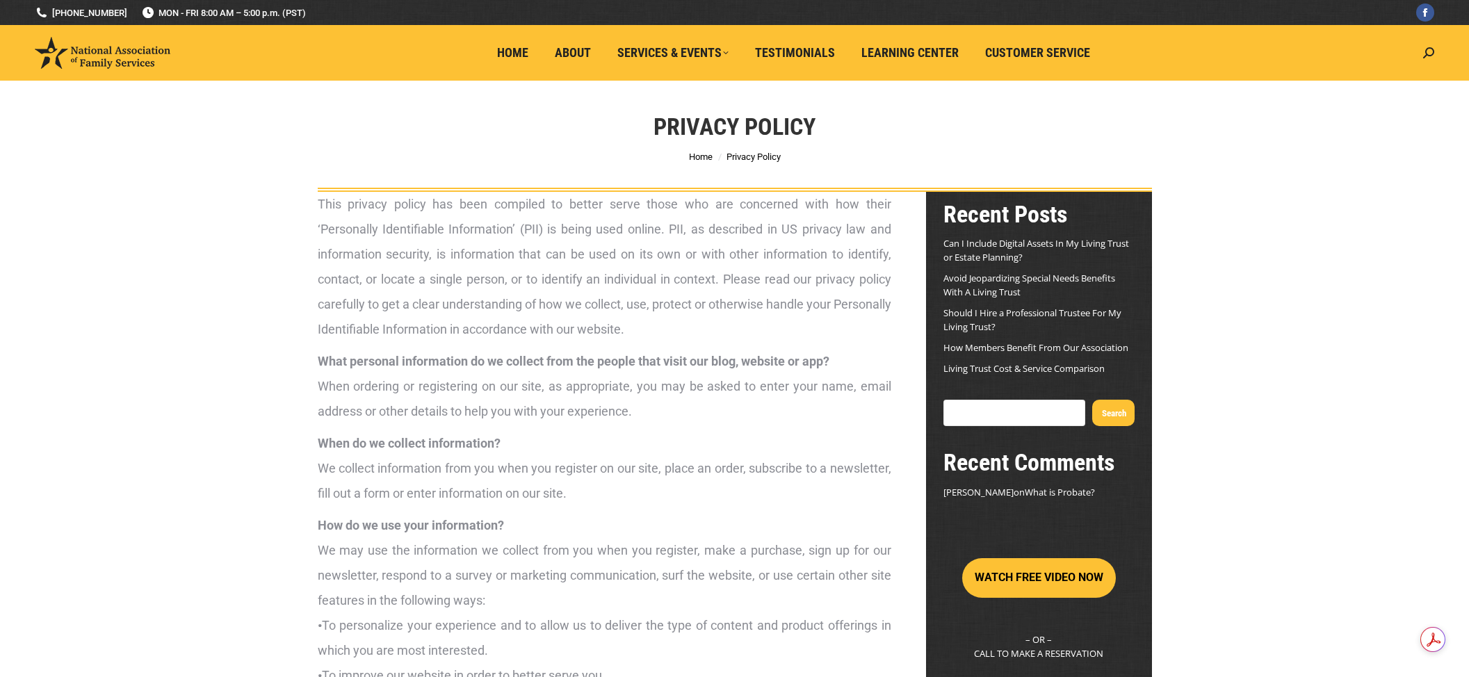  What do you see at coordinates (1425, 13) in the screenshot?
I see `a: Facebook page opens in new window` at bounding box center [1425, 13].